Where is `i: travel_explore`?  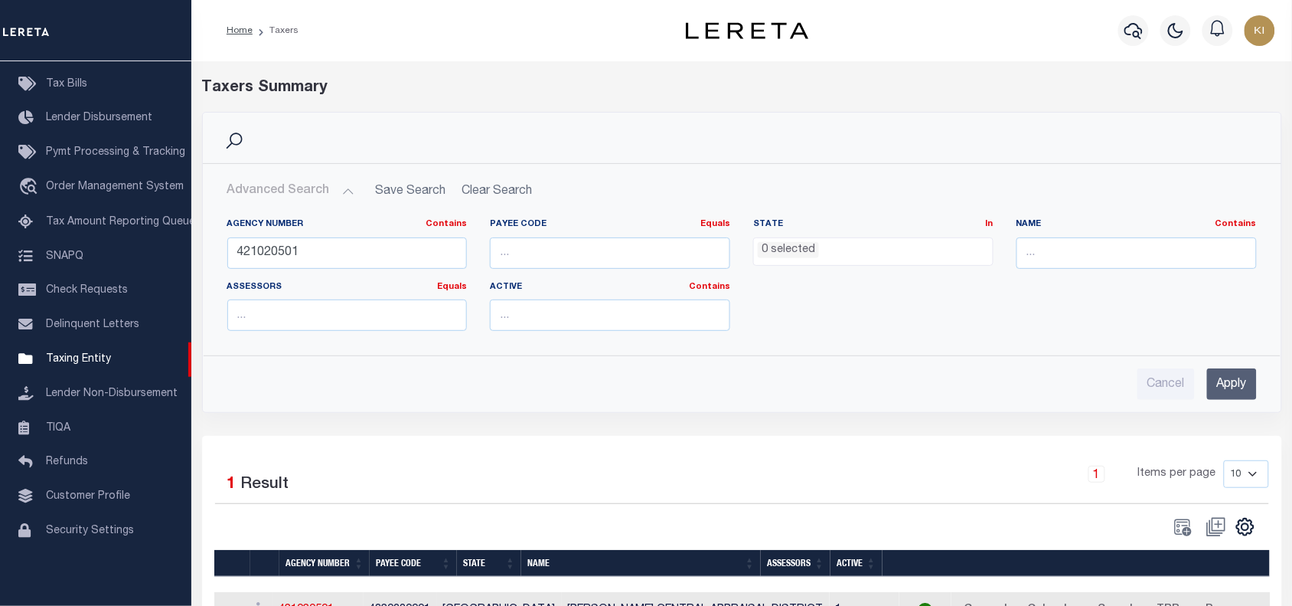 i: travel_explore is located at coordinates (31, 188).